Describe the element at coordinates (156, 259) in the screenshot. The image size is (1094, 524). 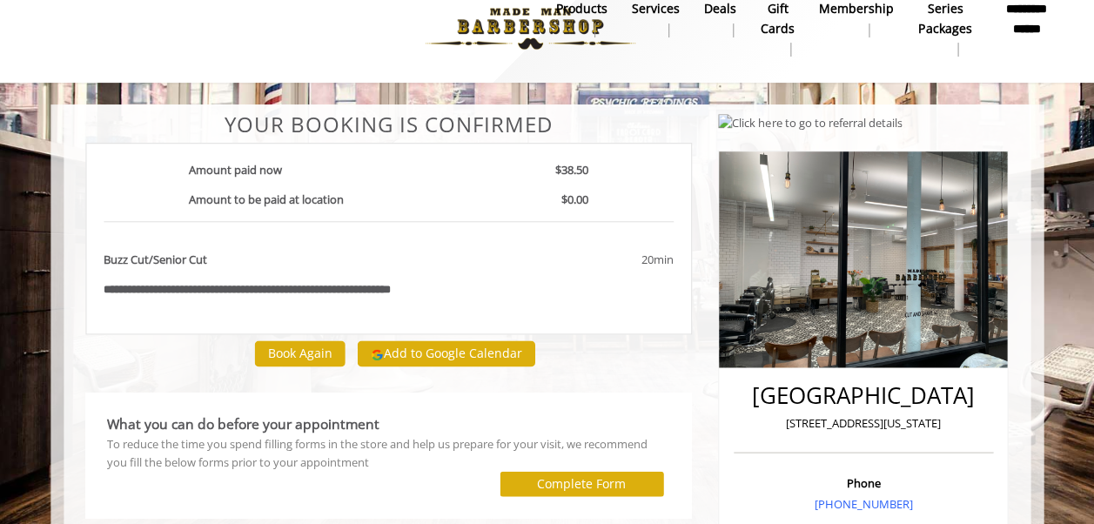
I see `b: Buzz Cut/Senior Cut` at that location.